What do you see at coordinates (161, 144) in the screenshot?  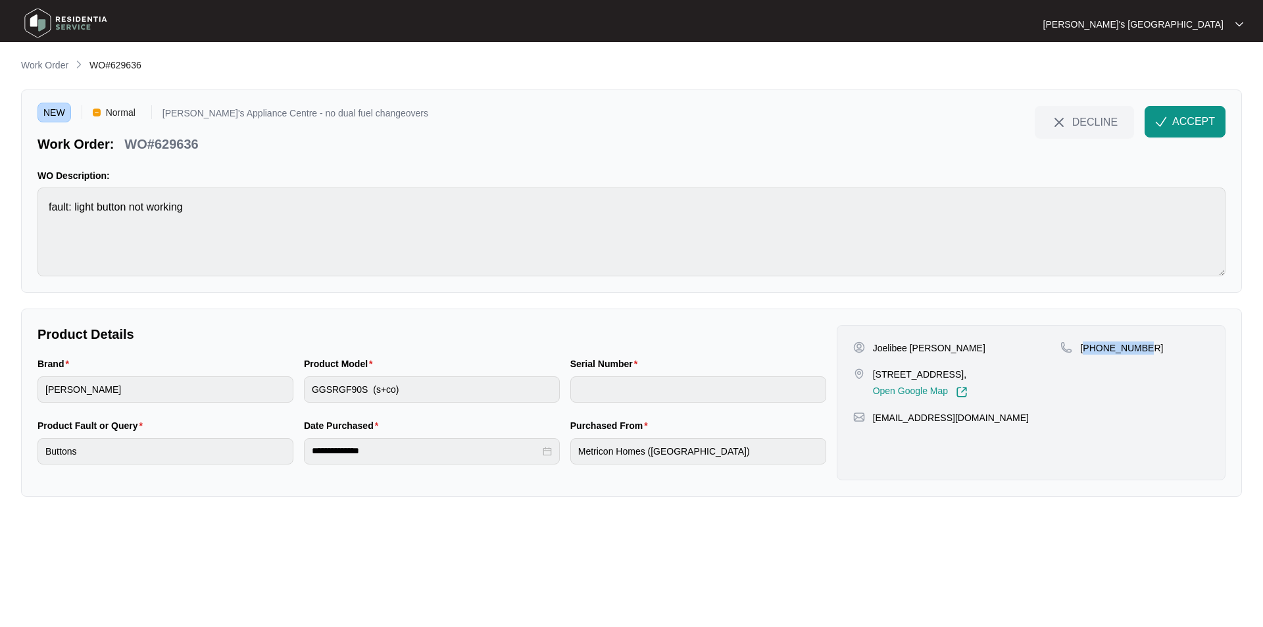 I see `p: WO#629636` at bounding box center [161, 144].